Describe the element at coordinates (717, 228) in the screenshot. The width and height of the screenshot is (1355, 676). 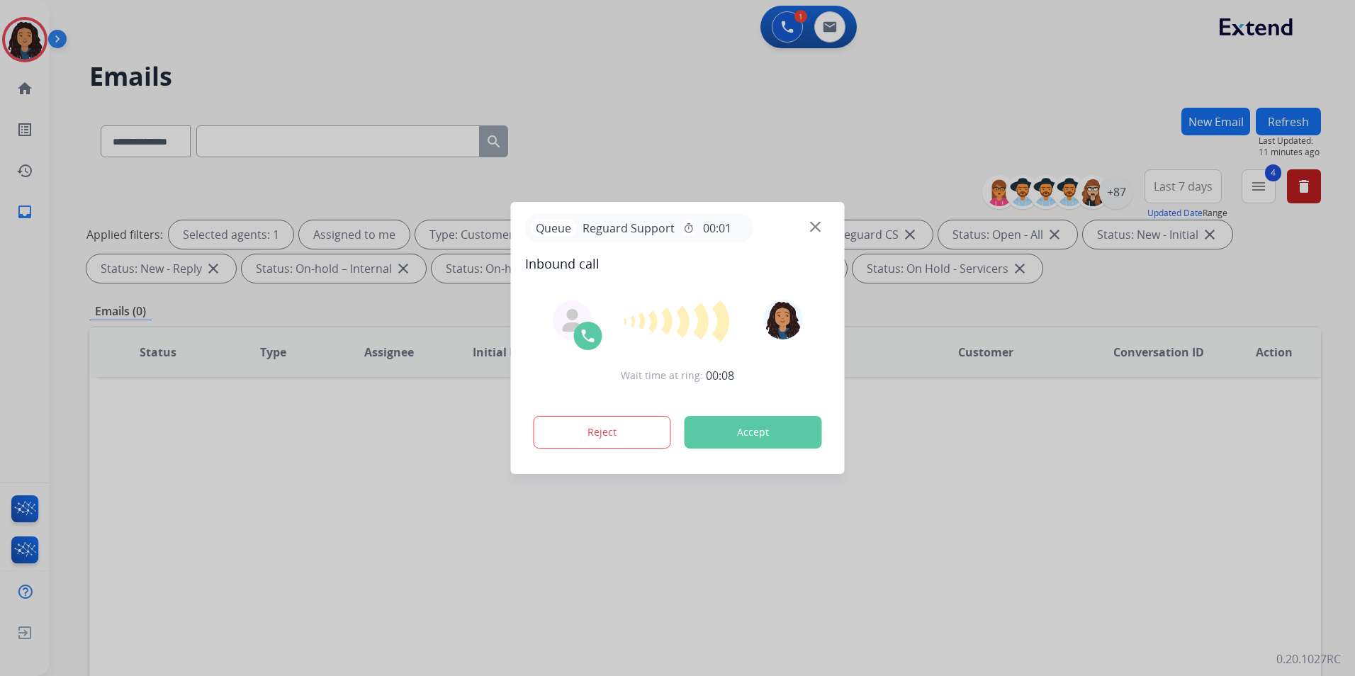
I see `span: 00:01` at that location.